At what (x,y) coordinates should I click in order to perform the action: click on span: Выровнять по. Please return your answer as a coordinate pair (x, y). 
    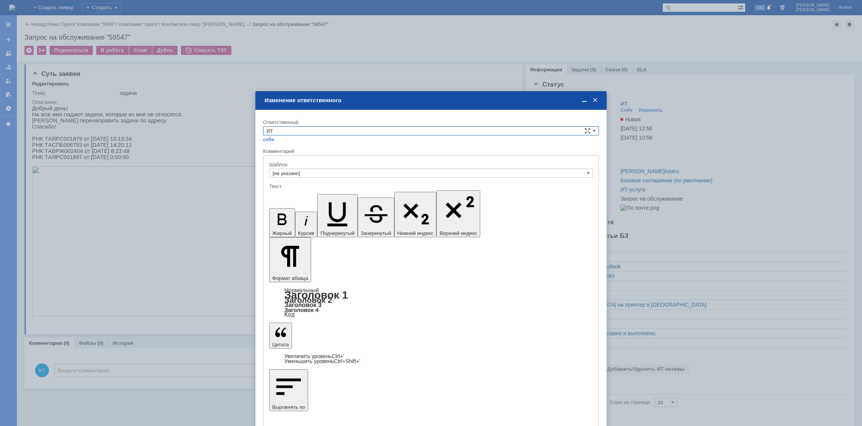
    Looking at the image, I should click on (289, 407).